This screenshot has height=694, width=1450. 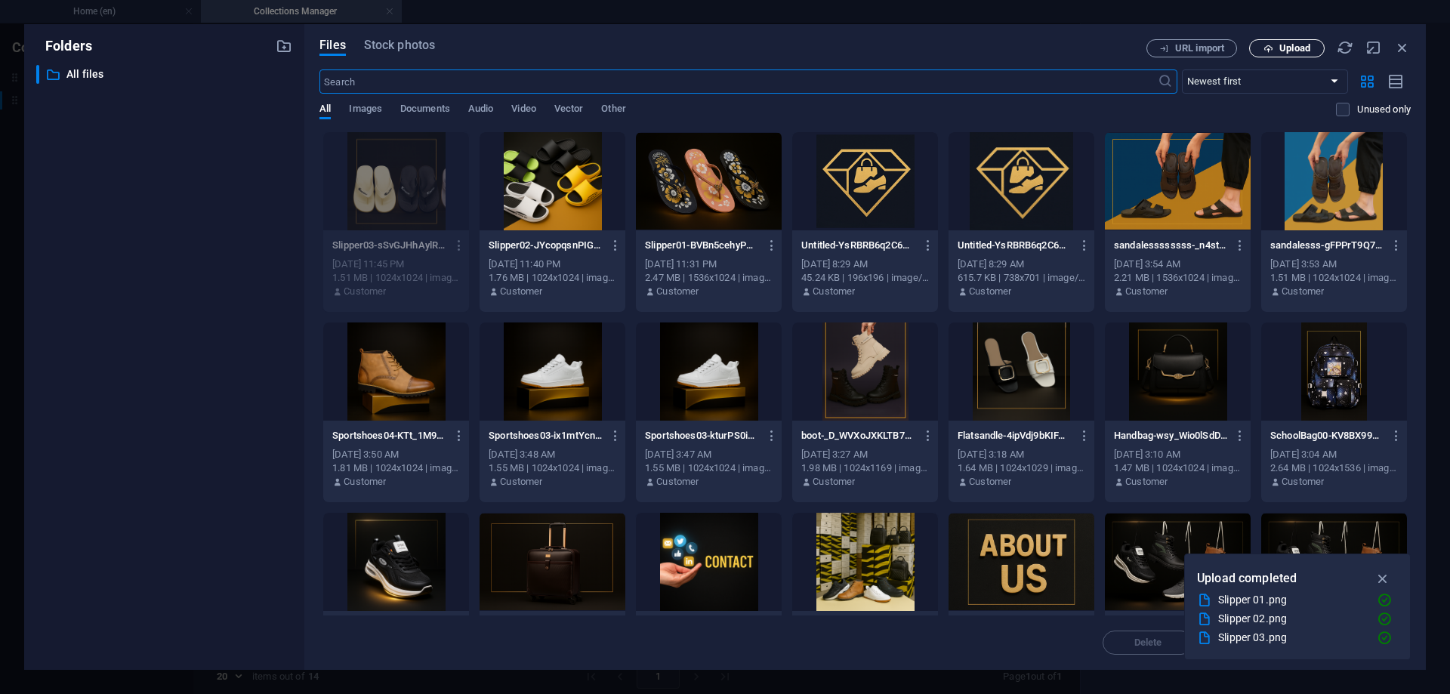 I want to click on span: Upload, so click(x=1295, y=48).